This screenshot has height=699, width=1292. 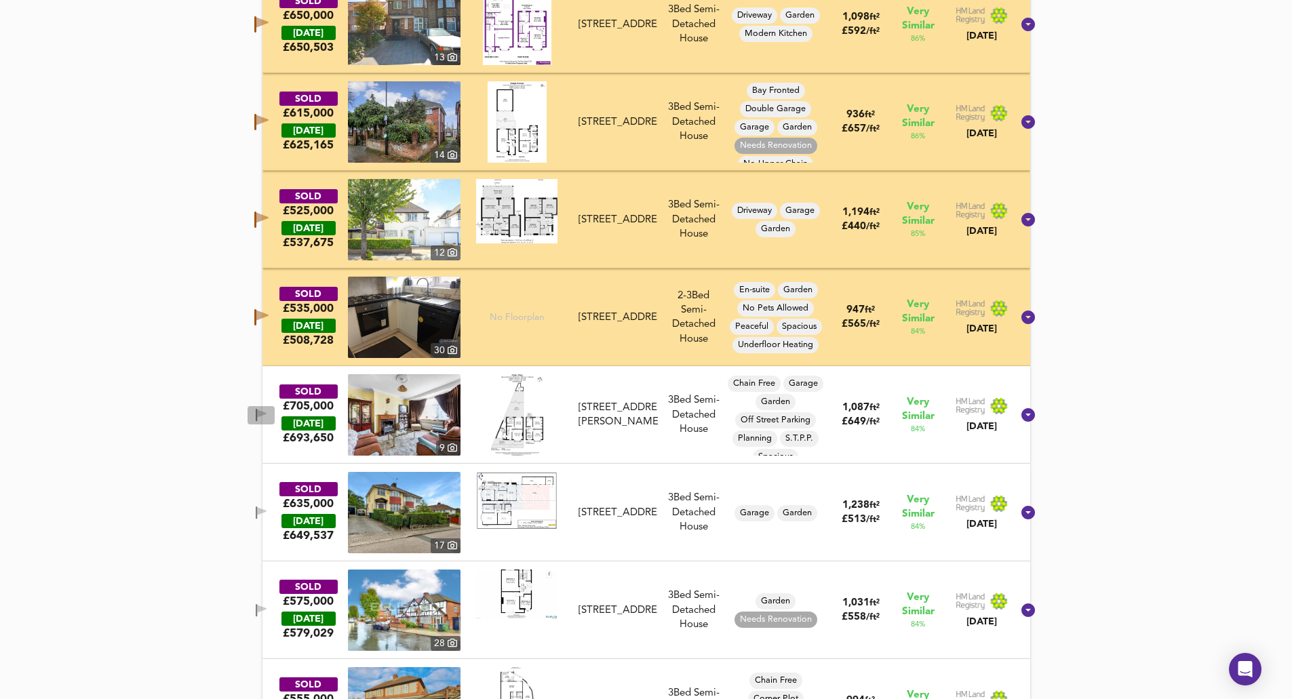 I want to click on div: Semi-Detached House, so click(x=694, y=318).